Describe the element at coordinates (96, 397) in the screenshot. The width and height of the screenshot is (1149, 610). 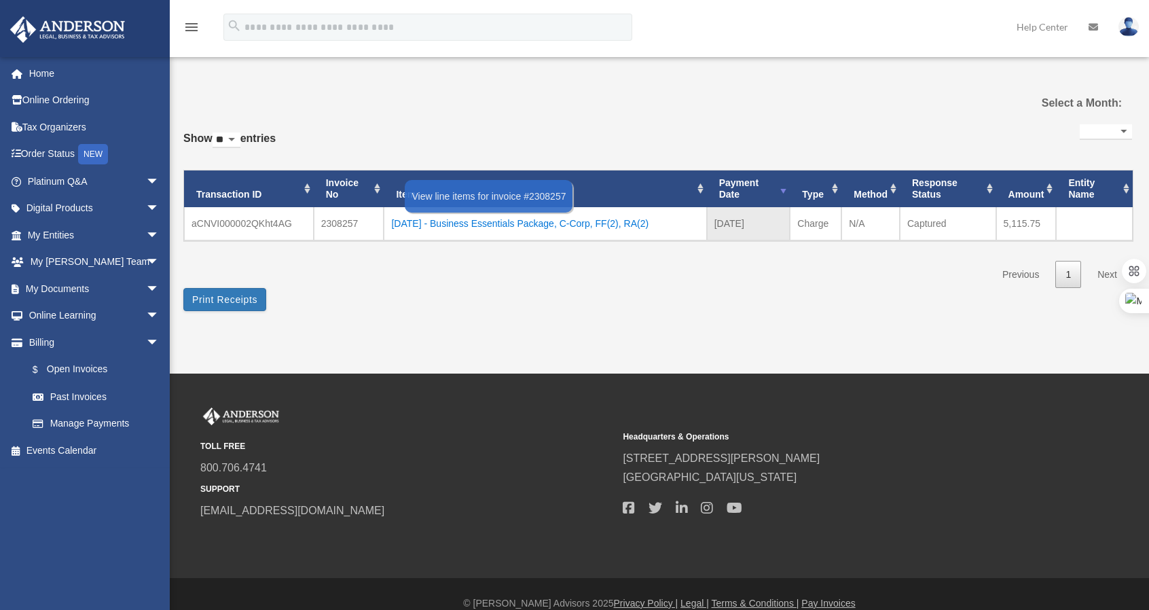
I see `a: Past Invoices` at that location.